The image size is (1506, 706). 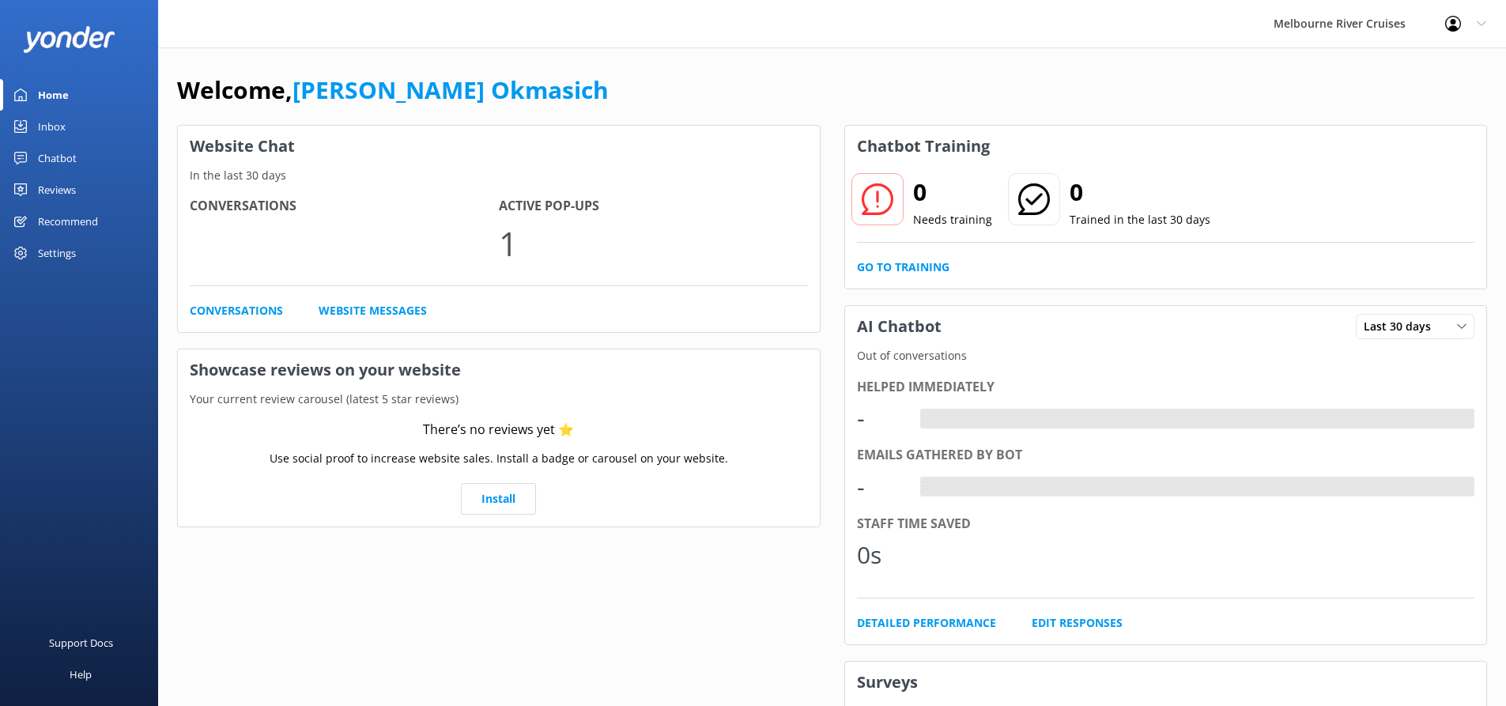 What do you see at coordinates (53, 95) in the screenshot?
I see `div: Home` at bounding box center [53, 95].